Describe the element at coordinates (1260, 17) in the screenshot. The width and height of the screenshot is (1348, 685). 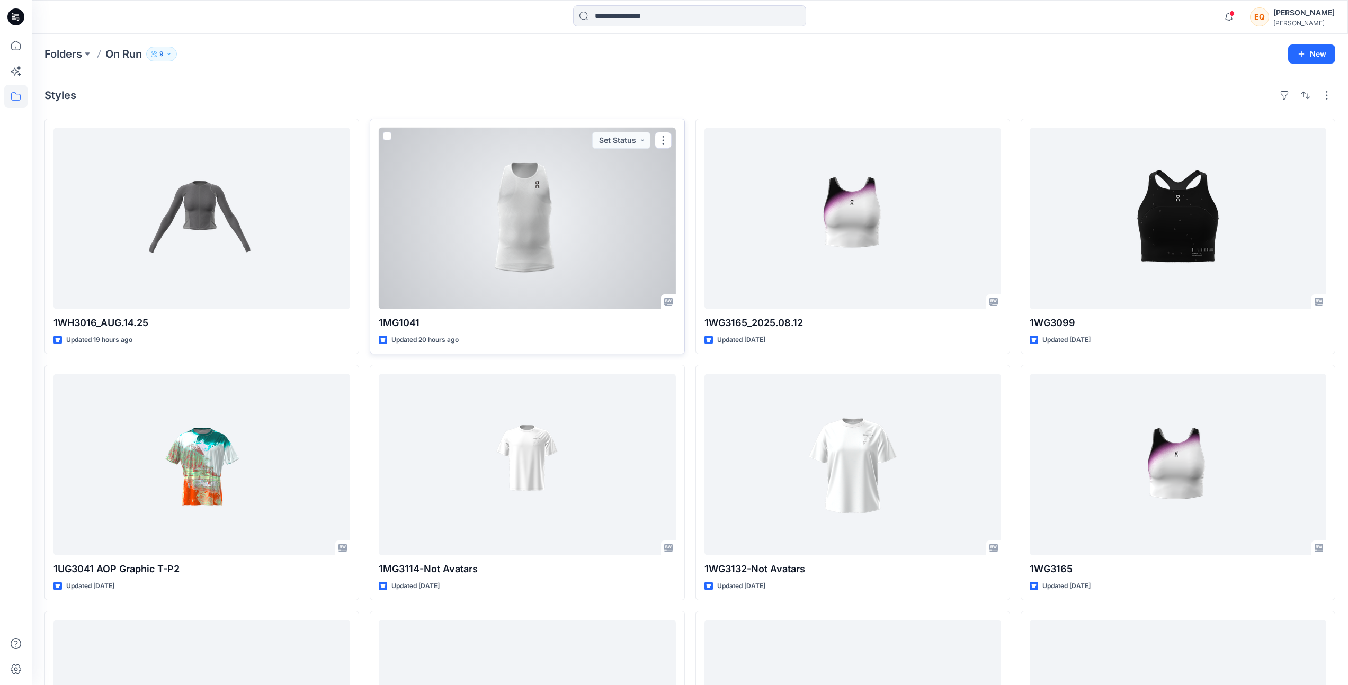
I see `div: EQ` at that location.